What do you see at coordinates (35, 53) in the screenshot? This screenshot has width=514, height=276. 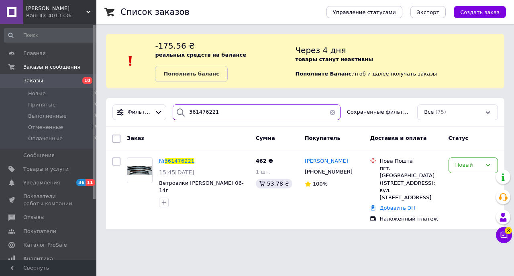 I see `span: Главная` at bounding box center [35, 53].